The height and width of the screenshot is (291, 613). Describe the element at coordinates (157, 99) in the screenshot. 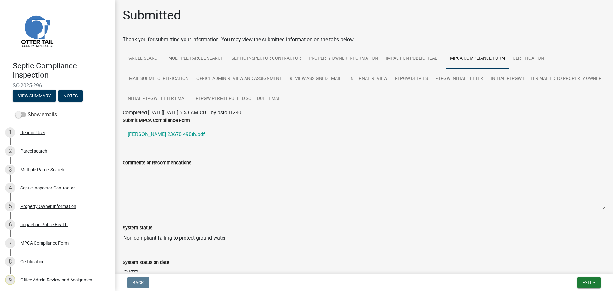

I see `a: Initial FTPGW Letter Email` at that location.